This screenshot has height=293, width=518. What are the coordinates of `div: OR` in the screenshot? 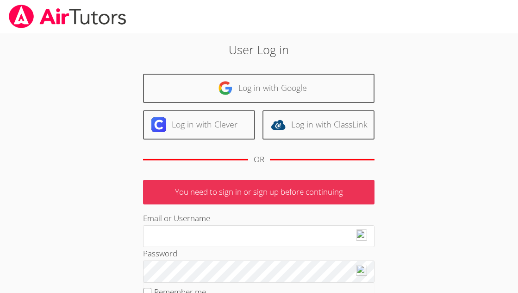 It's located at (259, 159).